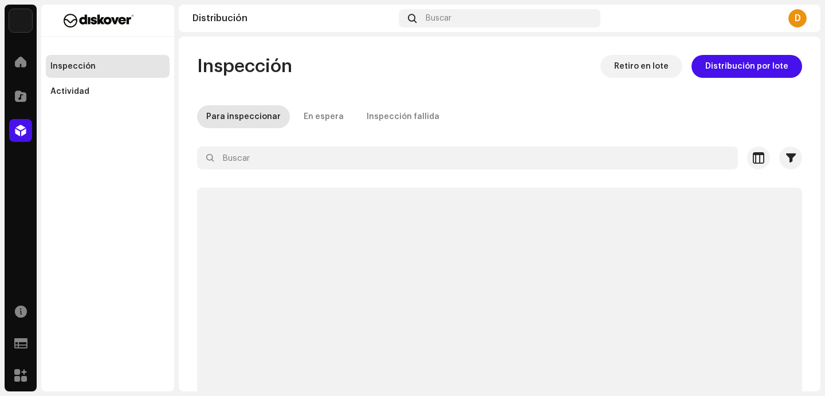 Image resolution: width=825 pixels, height=396 pixels. Describe the element at coordinates (243, 117) in the screenshot. I see `div: Para inspeccionar` at that location.